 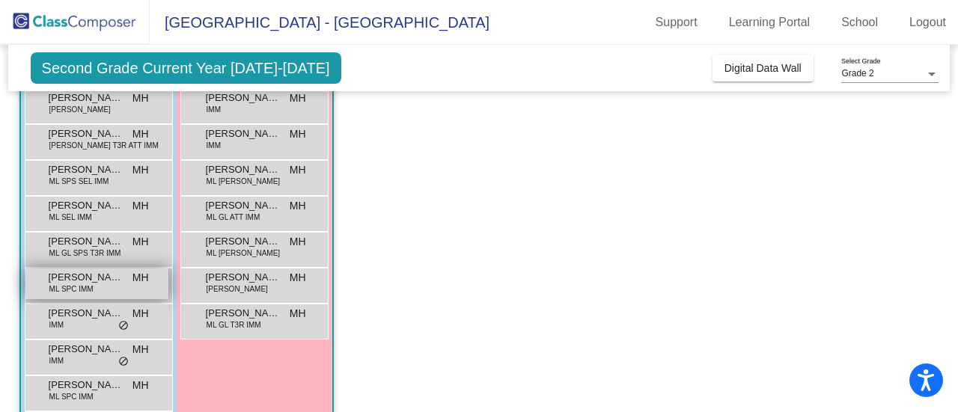 What do you see at coordinates (85, 253) in the screenshot?
I see `span: ML GL SPS T3R IMM` at bounding box center [85, 253].